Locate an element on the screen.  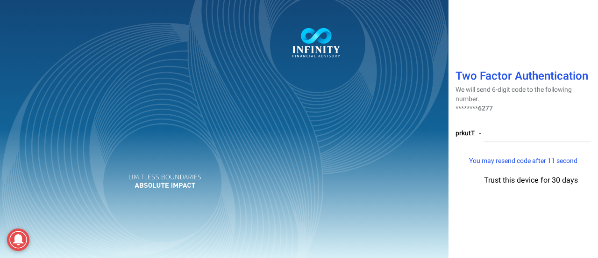
span: Trust this device for 30 days is located at coordinates (531, 180).